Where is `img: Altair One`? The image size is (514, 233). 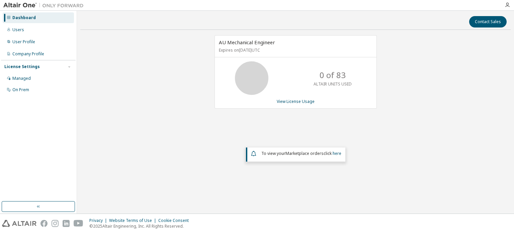
img: Altair One is located at coordinates (45, 5).